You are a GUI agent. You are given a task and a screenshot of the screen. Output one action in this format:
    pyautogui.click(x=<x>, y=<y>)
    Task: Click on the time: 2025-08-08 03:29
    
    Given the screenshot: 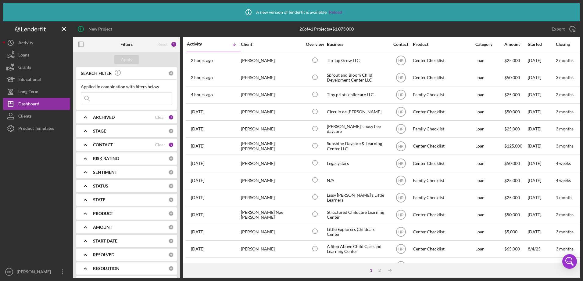 What is the action you would take?
    pyautogui.click(x=198, y=163)
    